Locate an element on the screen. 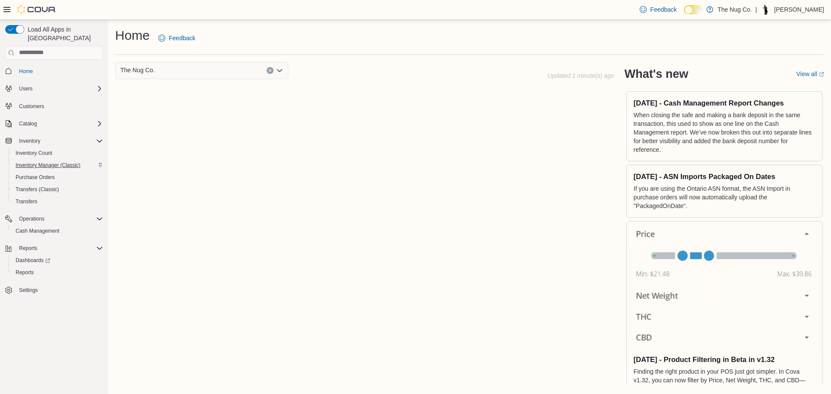 Image resolution: width=831 pixels, height=394 pixels. a: Inventory Count is located at coordinates (34, 153).